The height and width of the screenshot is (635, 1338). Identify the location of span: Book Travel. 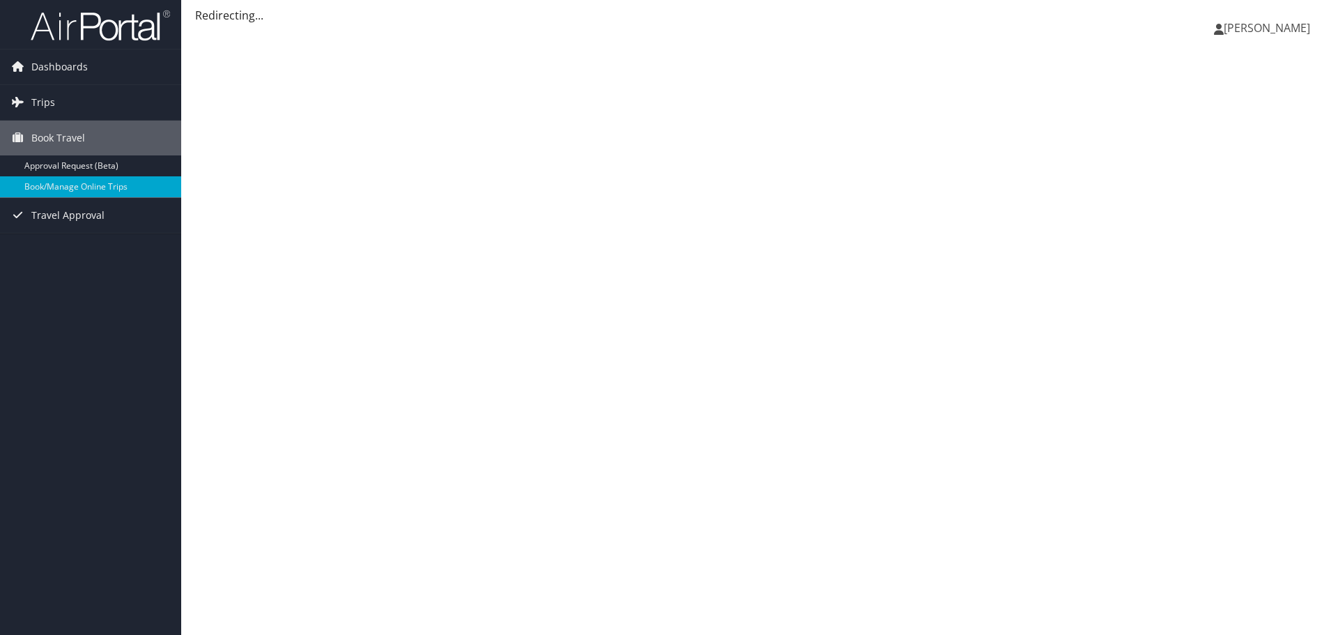
(58, 138).